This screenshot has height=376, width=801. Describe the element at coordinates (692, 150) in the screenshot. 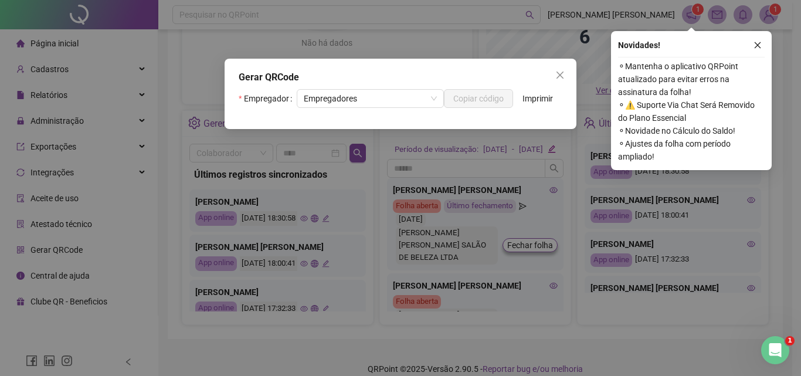

I see `span: ⚬ Ajustes da folha com período ampliado!` at that location.